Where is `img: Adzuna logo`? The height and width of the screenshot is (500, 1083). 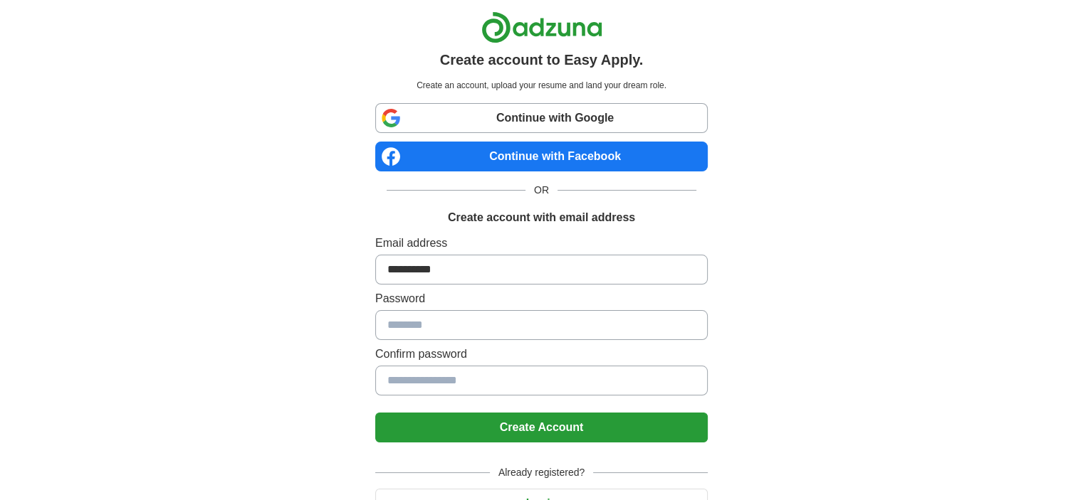
img: Adzuna logo is located at coordinates (542, 27).